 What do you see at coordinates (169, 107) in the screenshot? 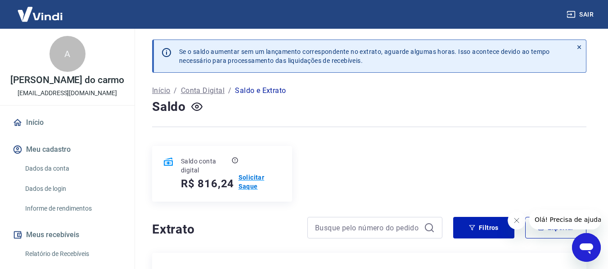
I see `h4: Saldo` at bounding box center [169, 107].